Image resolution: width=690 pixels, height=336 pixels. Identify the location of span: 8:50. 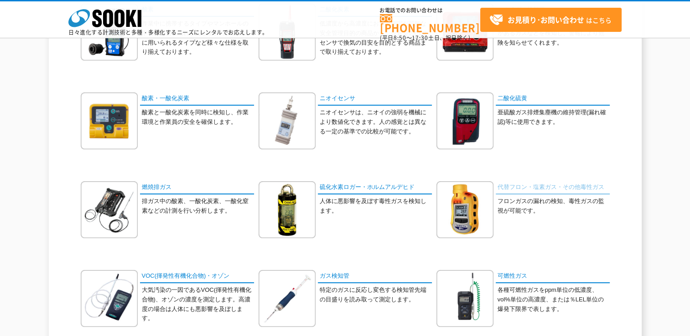
(400, 38).